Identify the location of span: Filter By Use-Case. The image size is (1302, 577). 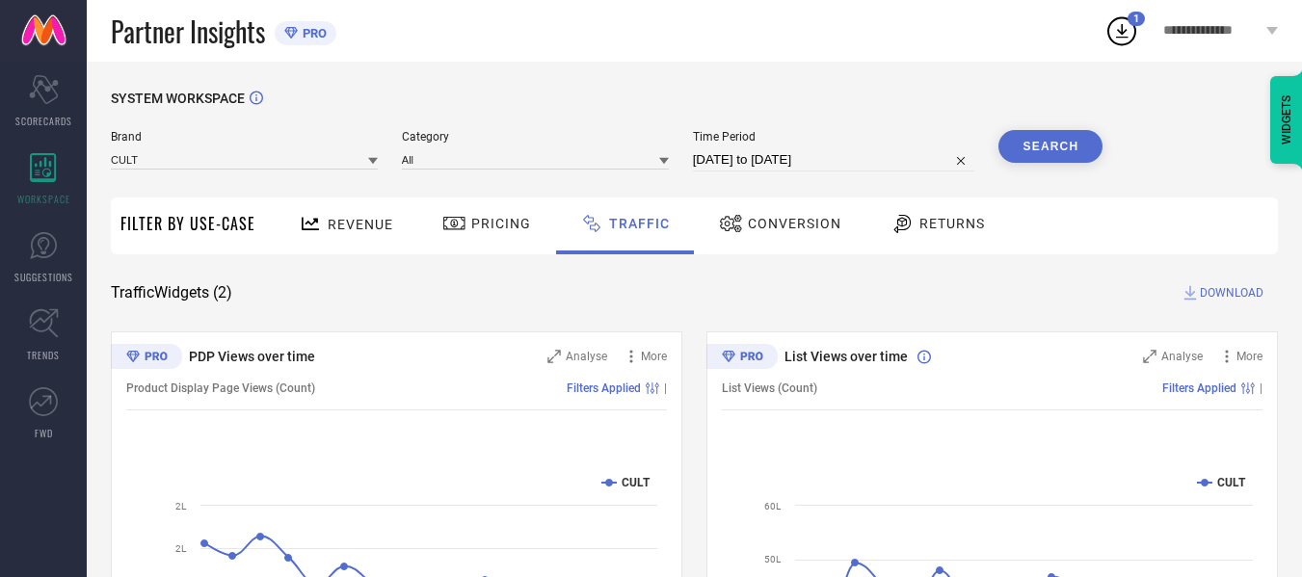
(188, 224).